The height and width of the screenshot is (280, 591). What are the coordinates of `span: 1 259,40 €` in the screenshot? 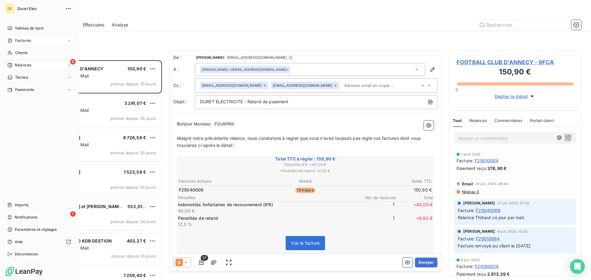 It's located at (135, 275).